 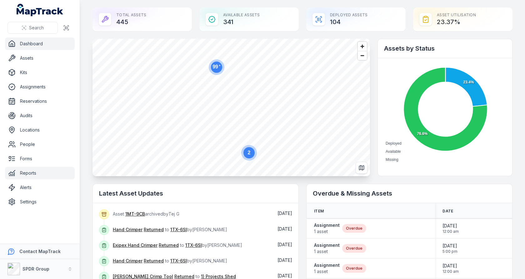 I want to click on h2: Latest Asset Updates, so click(x=196, y=193).